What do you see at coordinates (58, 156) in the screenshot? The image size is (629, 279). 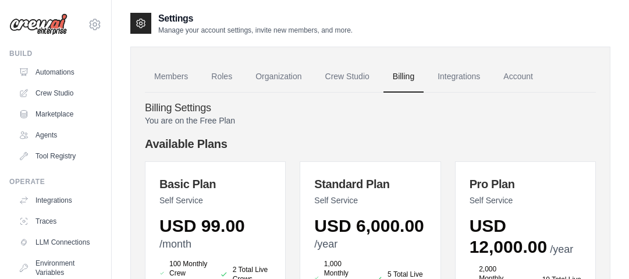 I see `a: Tool Registry` at bounding box center [58, 156].